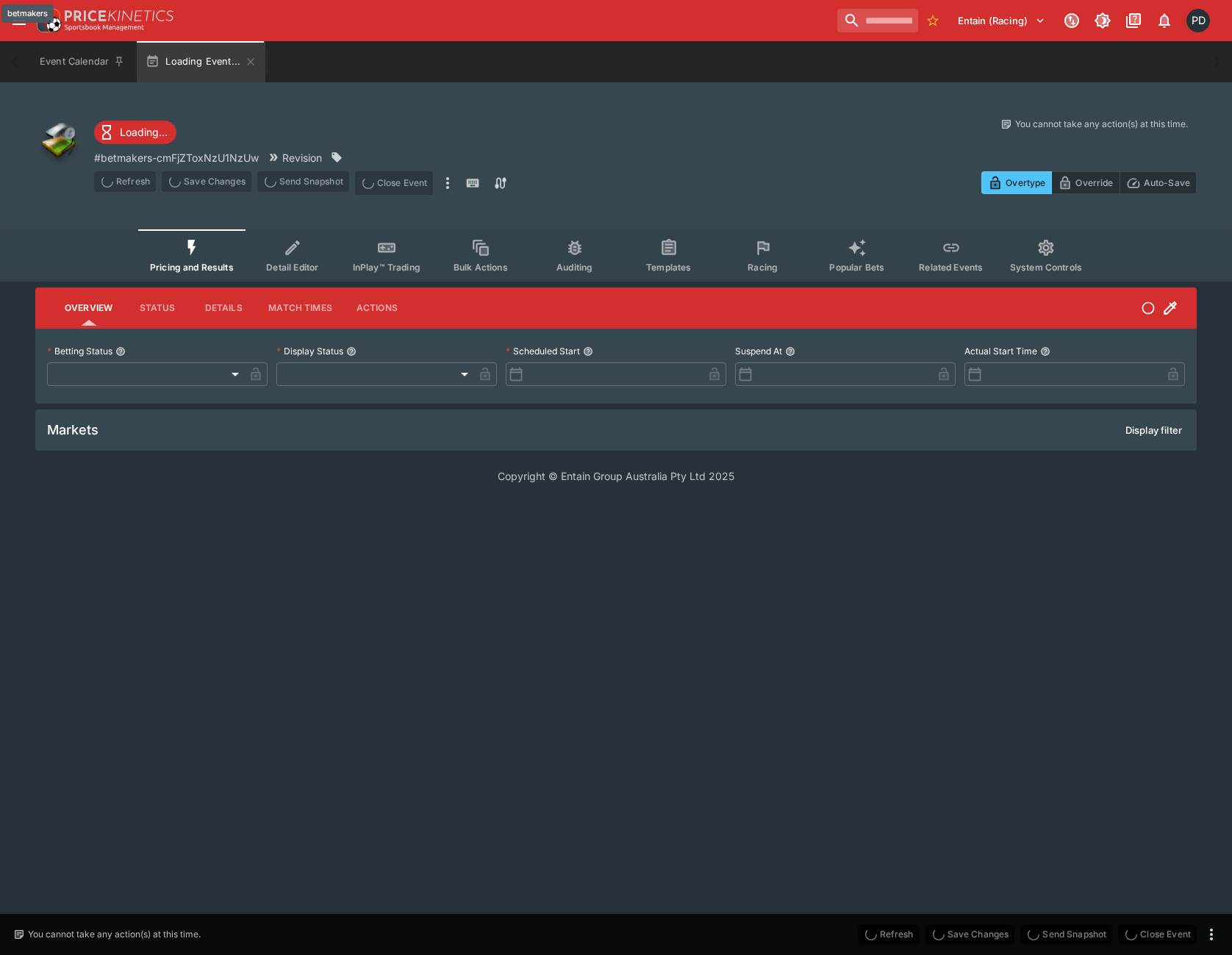 The height and width of the screenshot is (955, 1232). What do you see at coordinates (192, 266) in the screenshot?
I see `span: Pricing and Results` at bounding box center [192, 266].